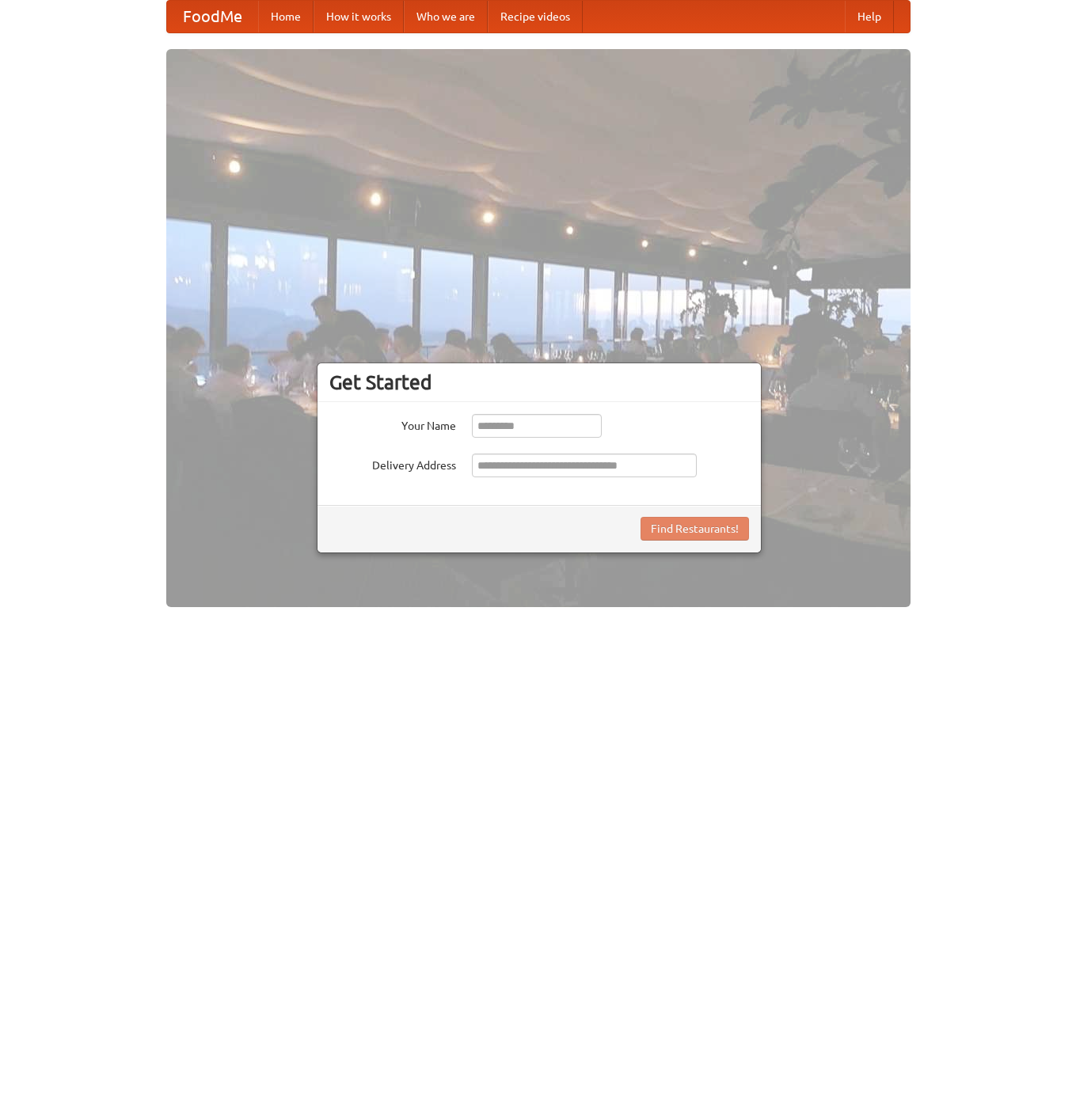 The image size is (1076, 1120). What do you see at coordinates (392, 424) in the screenshot?
I see `label: Your Name` at bounding box center [392, 424].